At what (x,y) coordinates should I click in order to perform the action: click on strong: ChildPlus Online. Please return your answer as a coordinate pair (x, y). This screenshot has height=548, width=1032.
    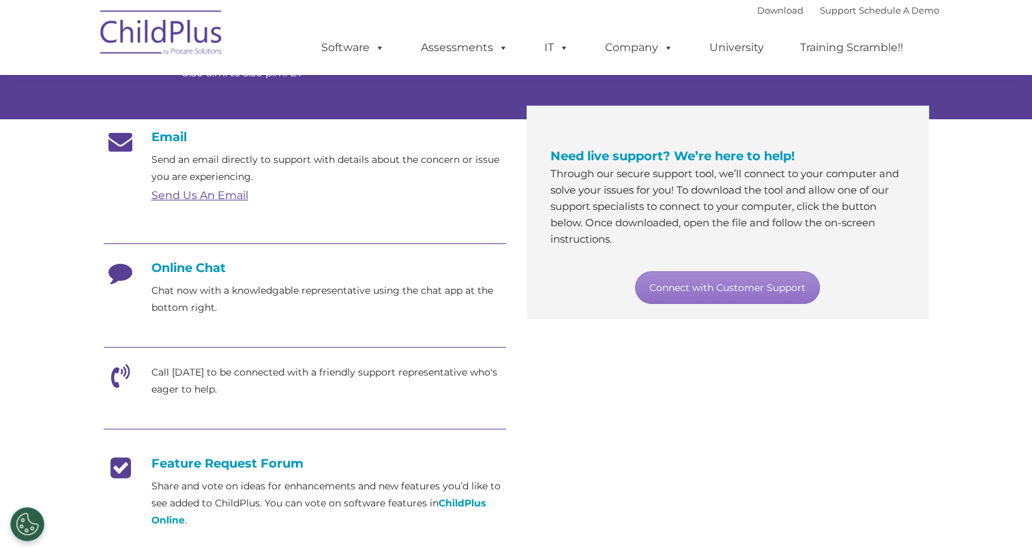
    Looking at the image, I should click on (319, 512).